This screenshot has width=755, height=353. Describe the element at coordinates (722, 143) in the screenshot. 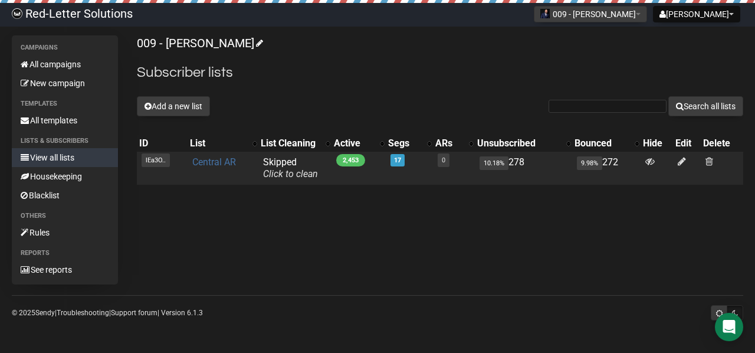

I see `div: Delete` at that location.